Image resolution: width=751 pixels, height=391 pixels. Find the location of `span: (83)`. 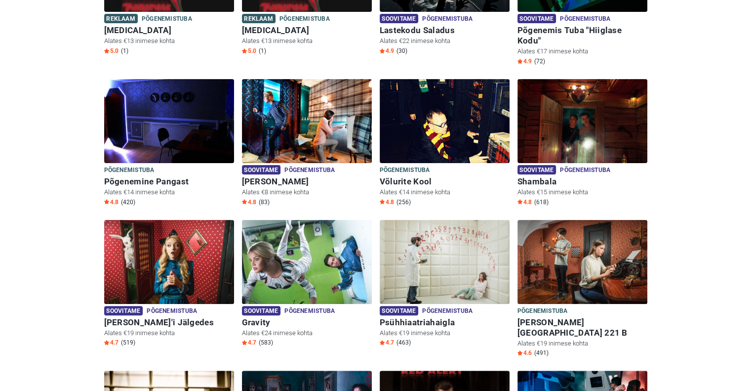

span: (83) is located at coordinates (264, 202).